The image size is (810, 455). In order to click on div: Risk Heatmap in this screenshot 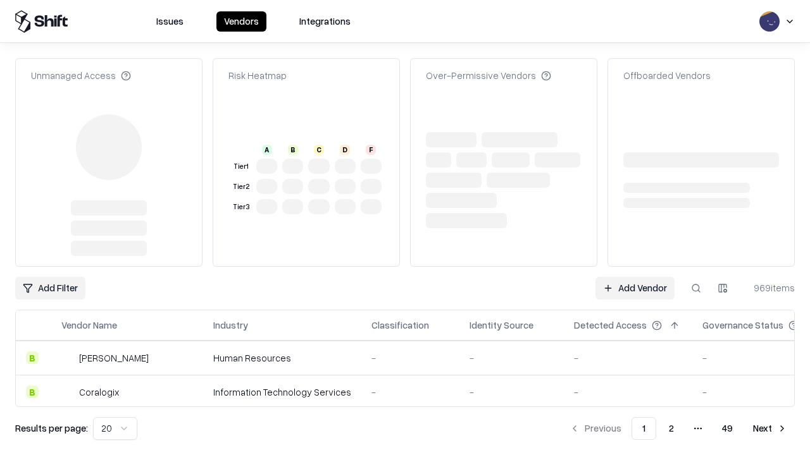, I will do `click(257, 75)`.